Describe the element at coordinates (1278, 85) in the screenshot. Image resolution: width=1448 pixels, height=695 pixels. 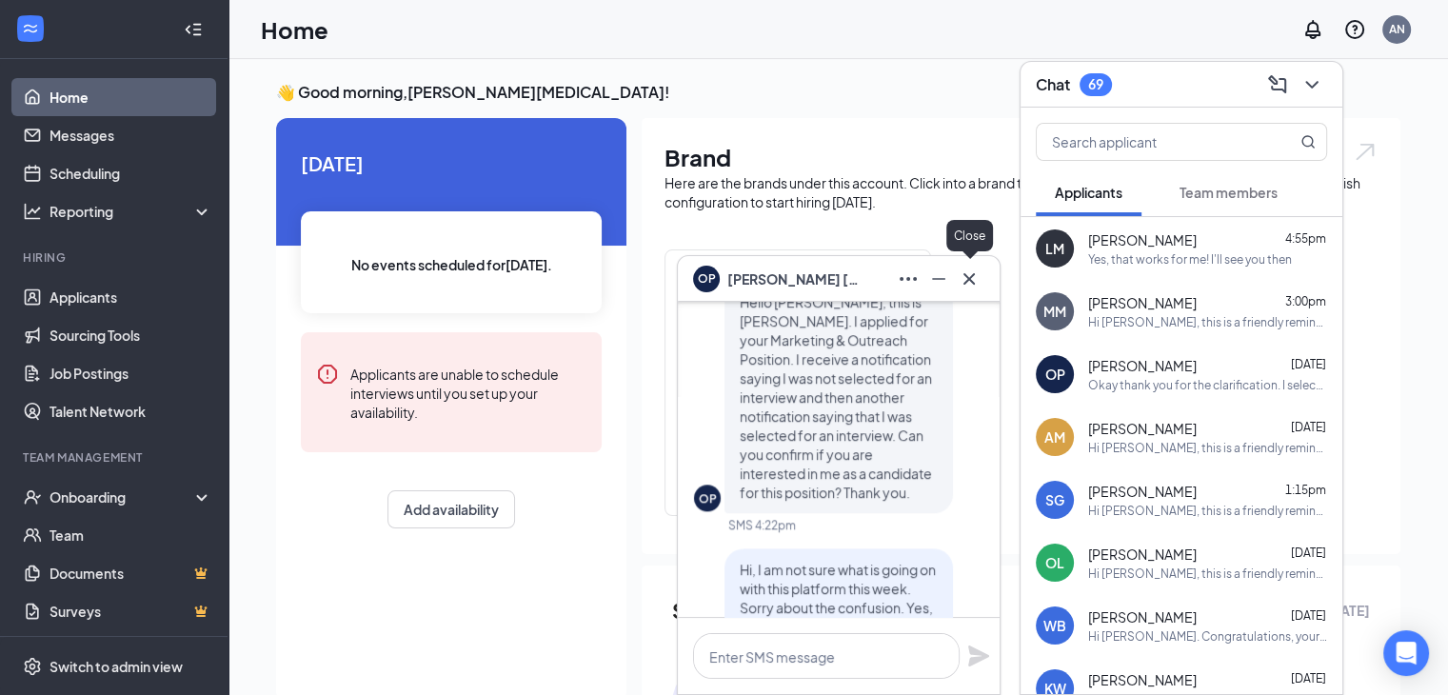
I see `svg: ComposeMessage` at that location.